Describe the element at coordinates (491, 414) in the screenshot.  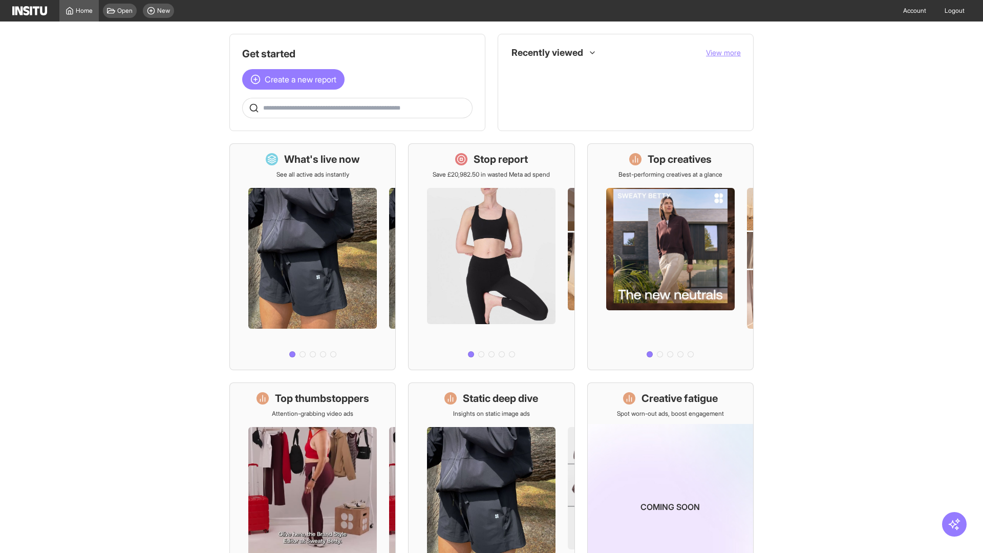
I see `p: Insights on static image ads` at that location.